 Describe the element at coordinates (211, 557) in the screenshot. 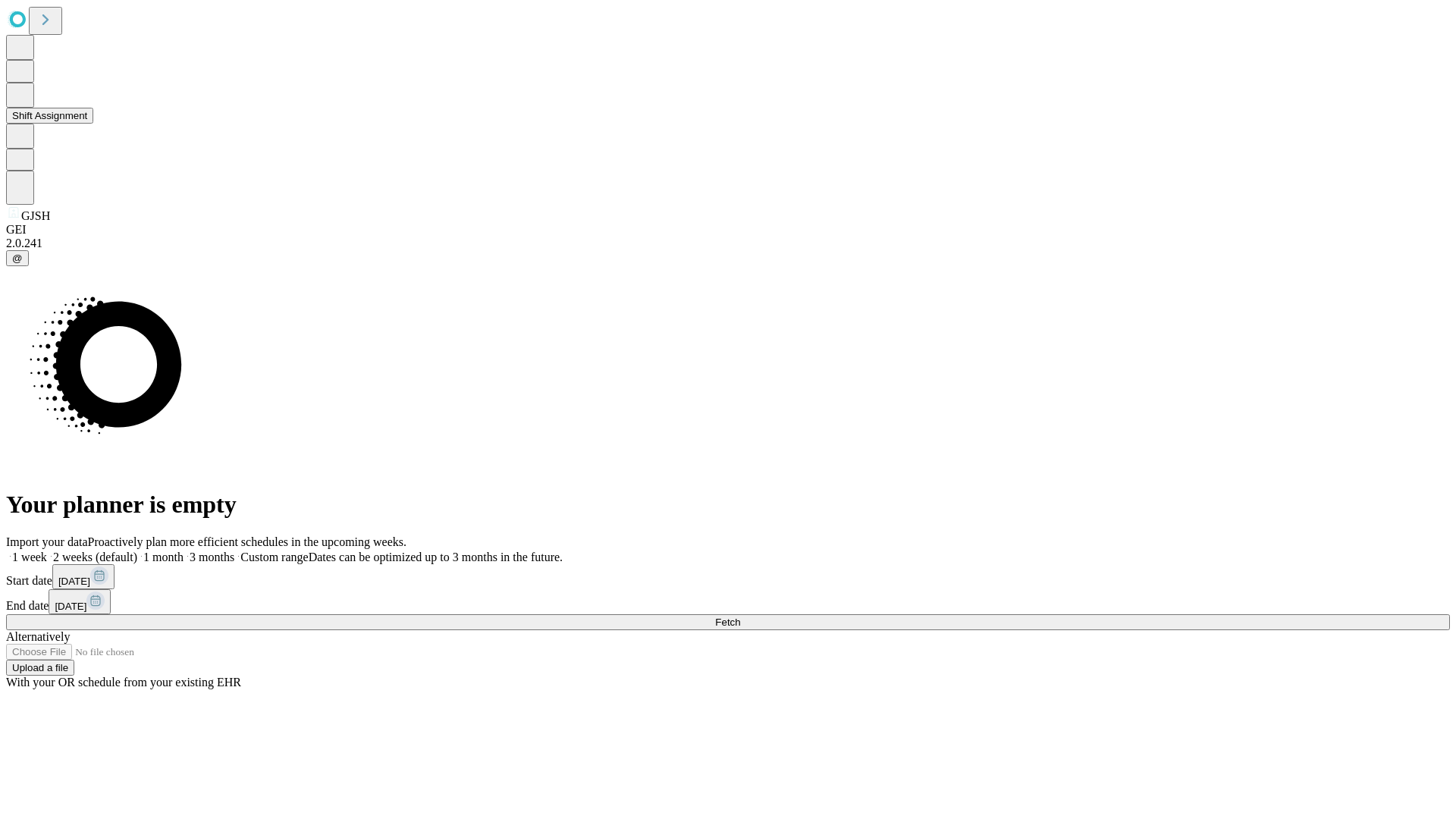

I see `span: 3 months` at that location.